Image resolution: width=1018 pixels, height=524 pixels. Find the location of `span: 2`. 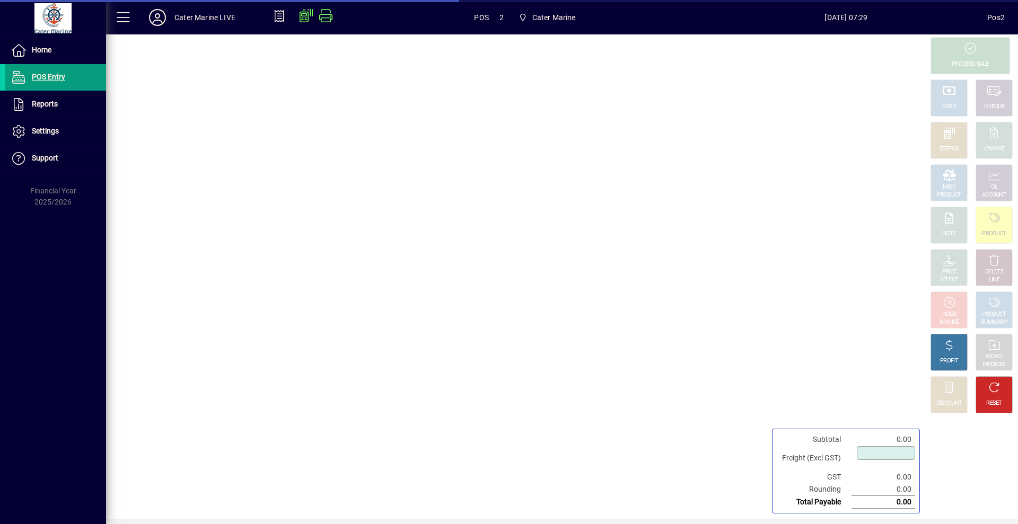

span: 2 is located at coordinates (502, 17).